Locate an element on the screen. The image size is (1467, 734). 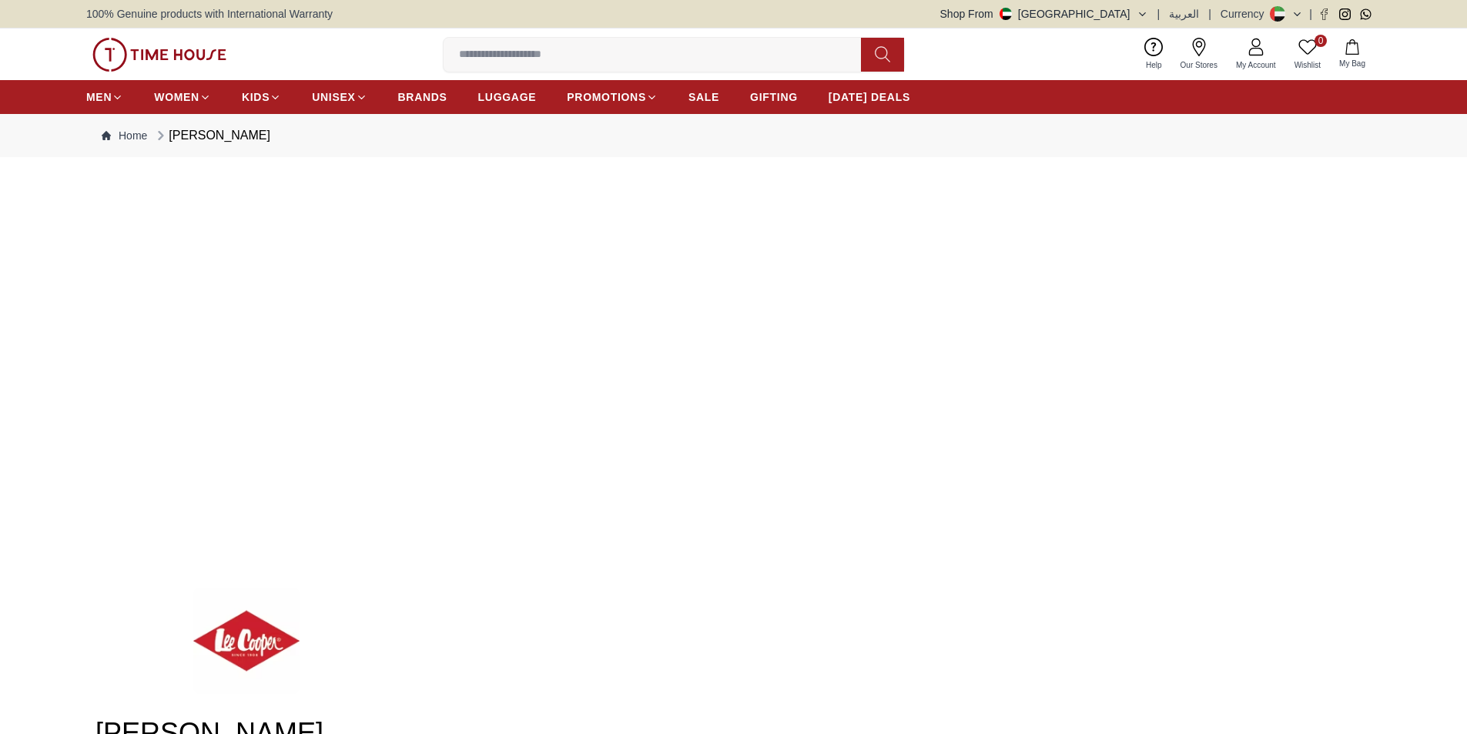
a: Our Stores is located at coordinates (1199, 54).